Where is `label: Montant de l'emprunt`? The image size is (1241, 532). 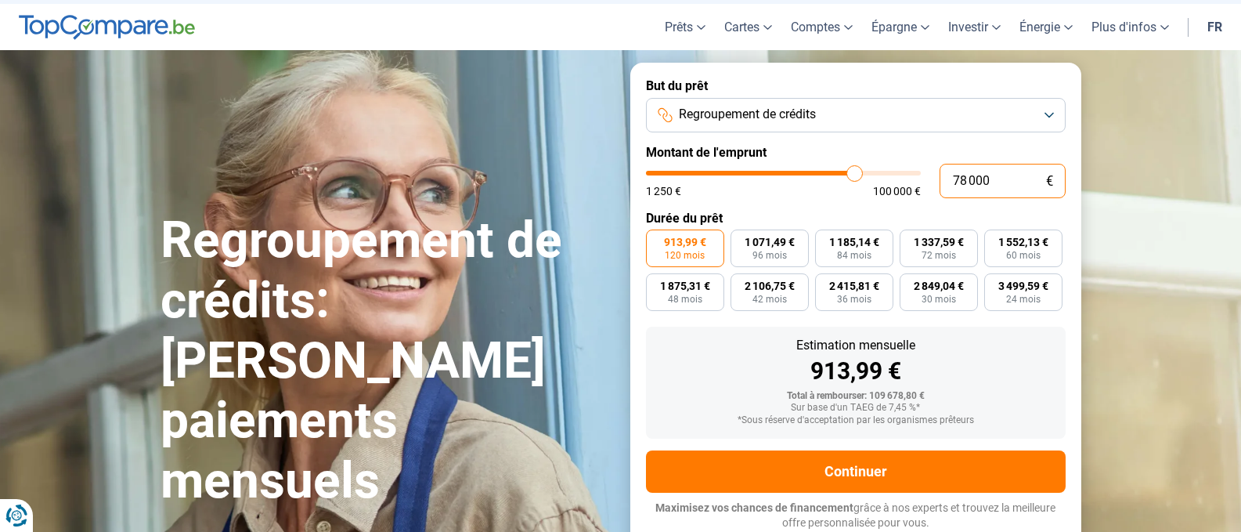 label: Montant de l'emprunt is located at coordinates (856, 152).